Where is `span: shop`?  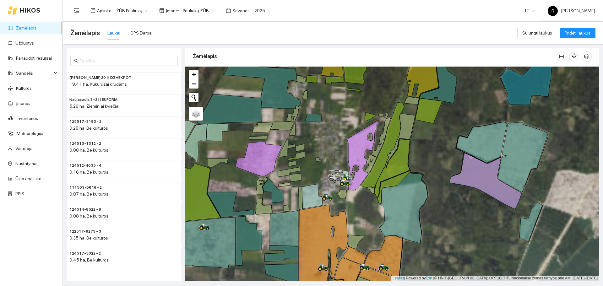
span: shop is located at coordinates (162, 11).